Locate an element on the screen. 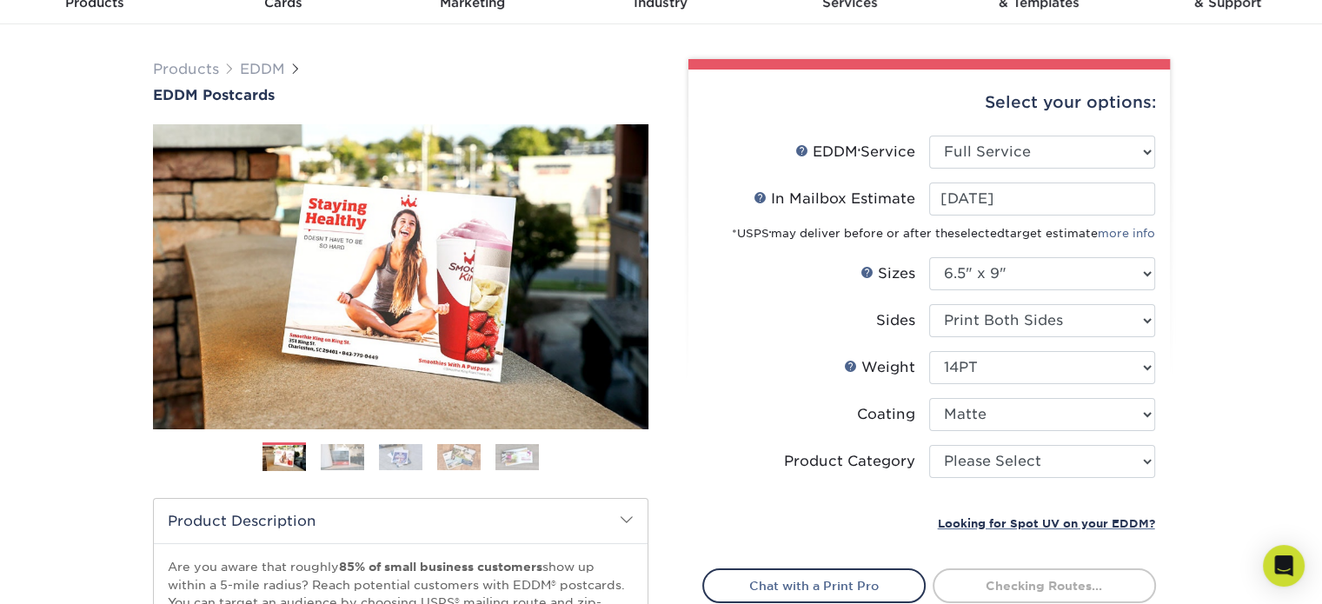 The image size is (1322, 604). a: EDDM is located at coordinates (263, 69).